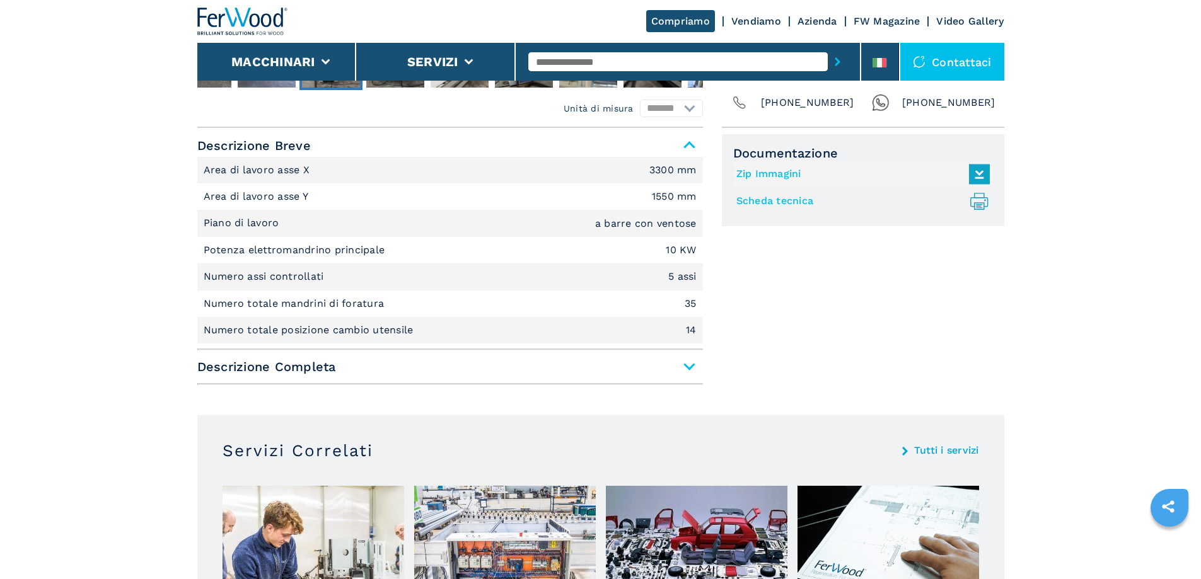 This screenshot has height=579, width=1201. I want to click on img: Phone, so click(740, 103).